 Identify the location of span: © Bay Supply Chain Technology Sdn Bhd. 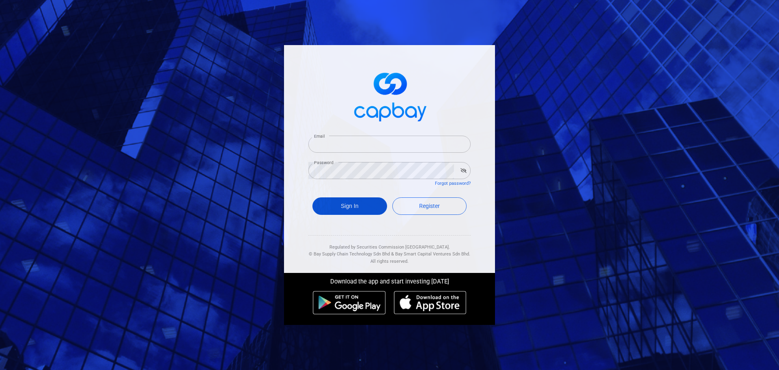
(350, 254).